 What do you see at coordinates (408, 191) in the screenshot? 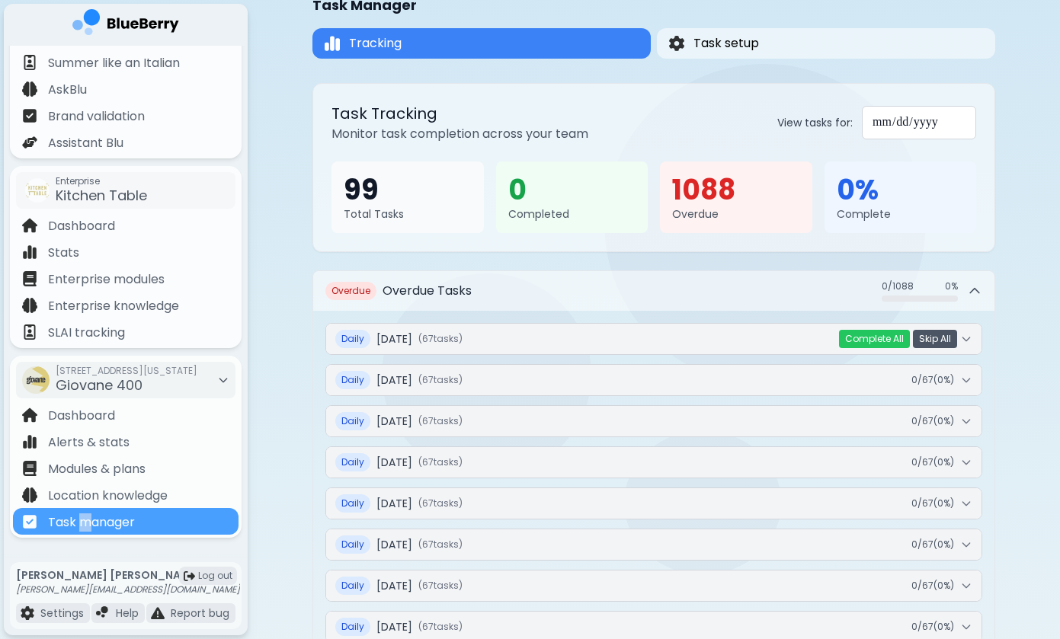
I see `div: 99` at bounding box center [408, 191].